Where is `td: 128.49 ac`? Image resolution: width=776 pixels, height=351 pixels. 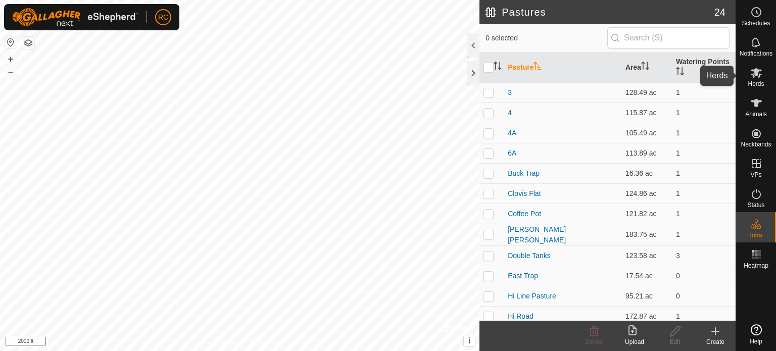
td: 128.49 ac is located at coordinates (647, 92).